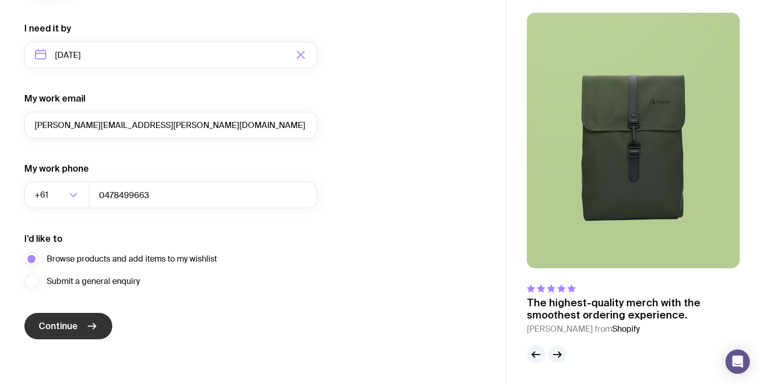  What do you see at coordinates (626, 328) in the screenshot?
I see `span: Shopify` at bounding box center [626, 328].